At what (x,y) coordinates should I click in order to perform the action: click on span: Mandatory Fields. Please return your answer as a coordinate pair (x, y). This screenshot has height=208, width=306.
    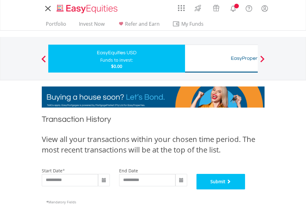
    Looking at the image, I should click on (61, 202).